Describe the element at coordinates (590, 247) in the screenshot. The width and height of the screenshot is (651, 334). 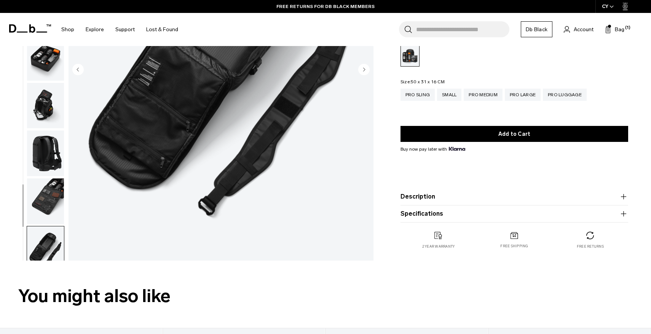
I see `p: Free returns` at that location.